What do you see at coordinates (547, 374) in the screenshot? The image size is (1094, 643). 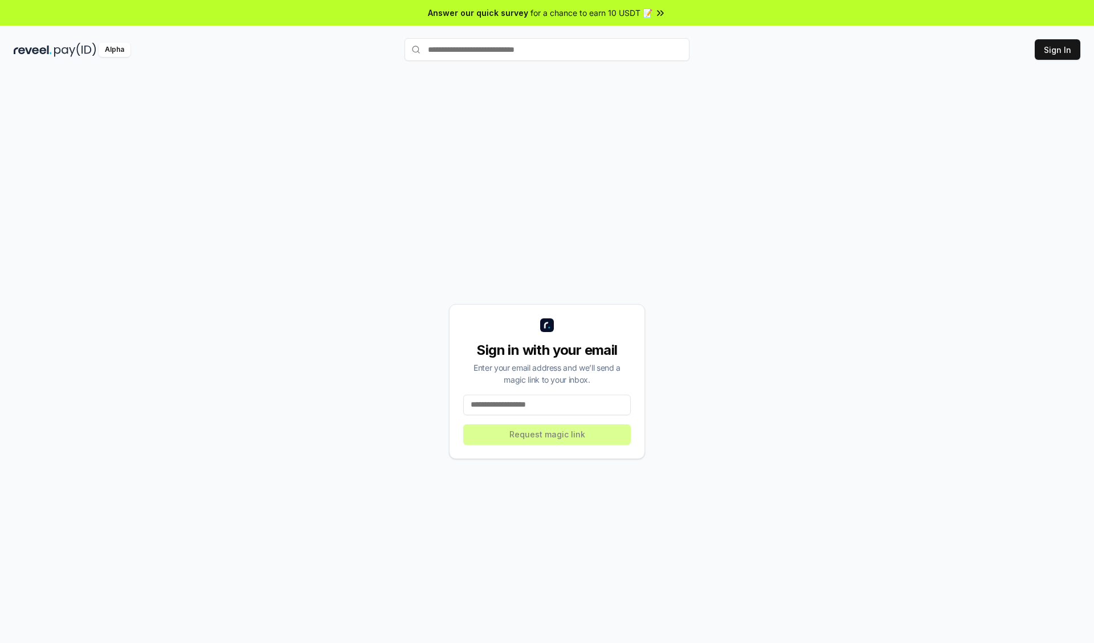 I see `div: Enter your email address and we’ll send a magic link to your inbox.` at bounding box center [547, 374].